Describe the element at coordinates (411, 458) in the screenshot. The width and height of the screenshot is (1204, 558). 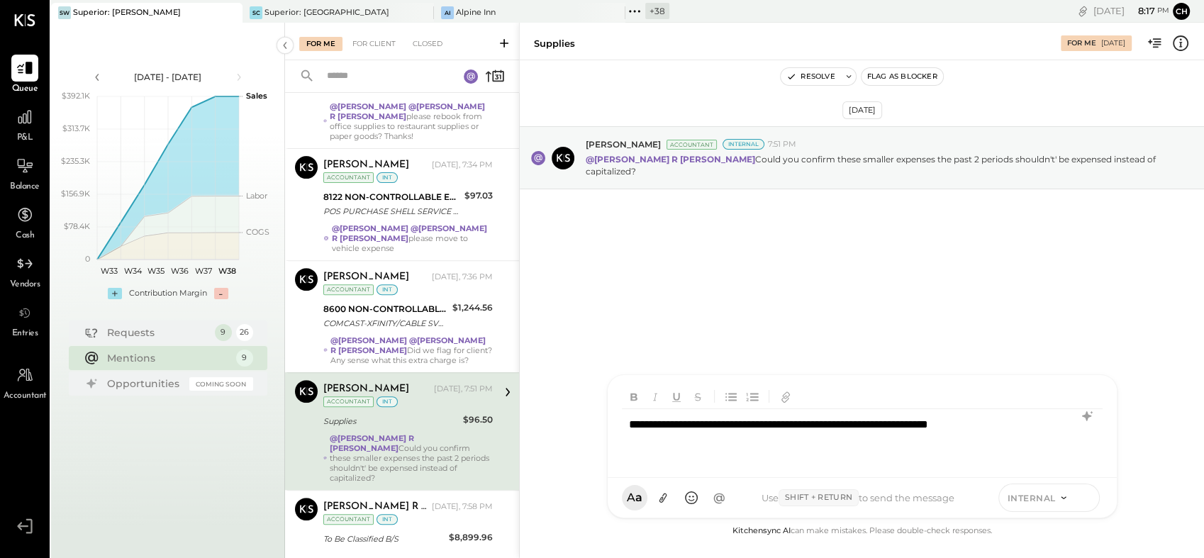
I see `div: Could you confirm these smaller expenses the past 2 periods shouldn't' be expensed instead of cap...` at that location.